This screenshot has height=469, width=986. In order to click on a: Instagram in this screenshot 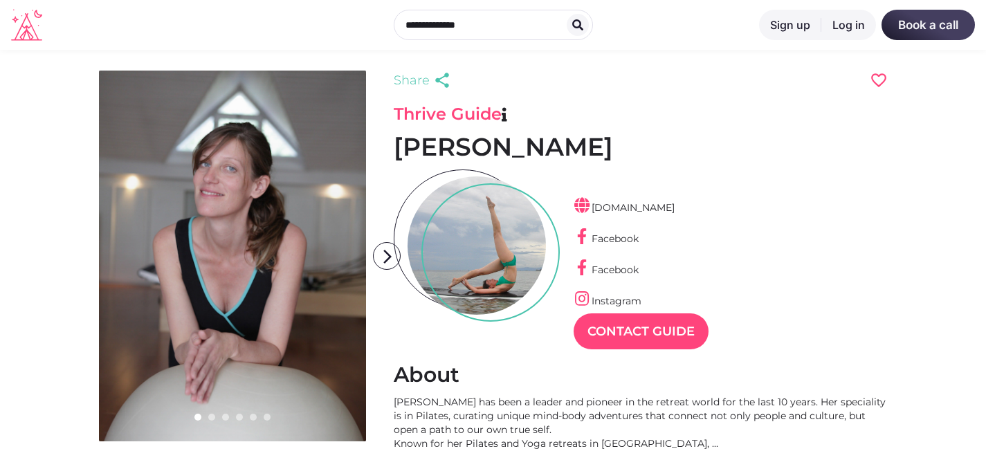, I will do `click(608, 301)`.